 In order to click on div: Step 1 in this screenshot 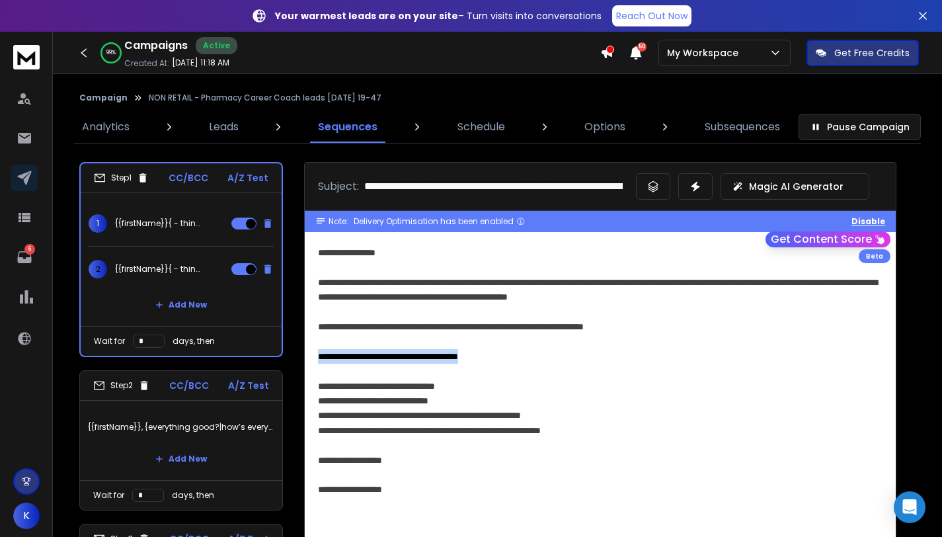, I will do `click(121, 178)`.